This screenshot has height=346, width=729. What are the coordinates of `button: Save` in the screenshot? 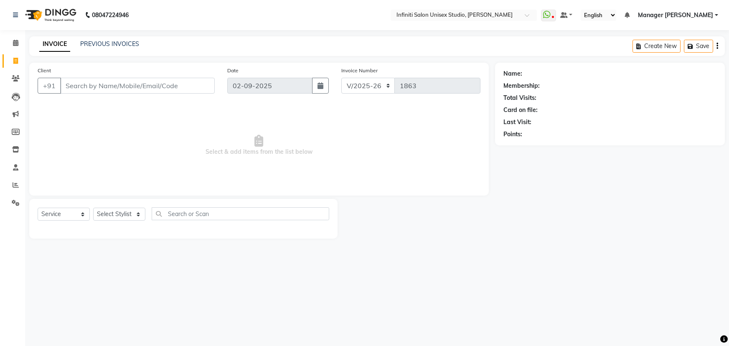 It's located at (699, 46).